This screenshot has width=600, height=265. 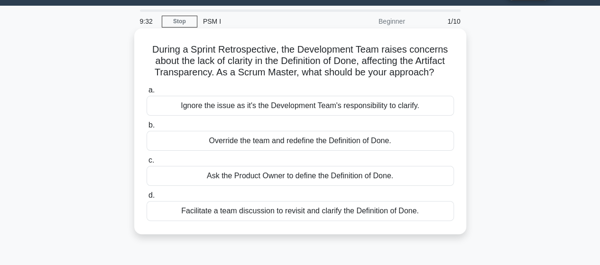 What do you see at coordinates (151, 90) in the screenshot?
I see `span: a.` at bounding box center [151, 90].